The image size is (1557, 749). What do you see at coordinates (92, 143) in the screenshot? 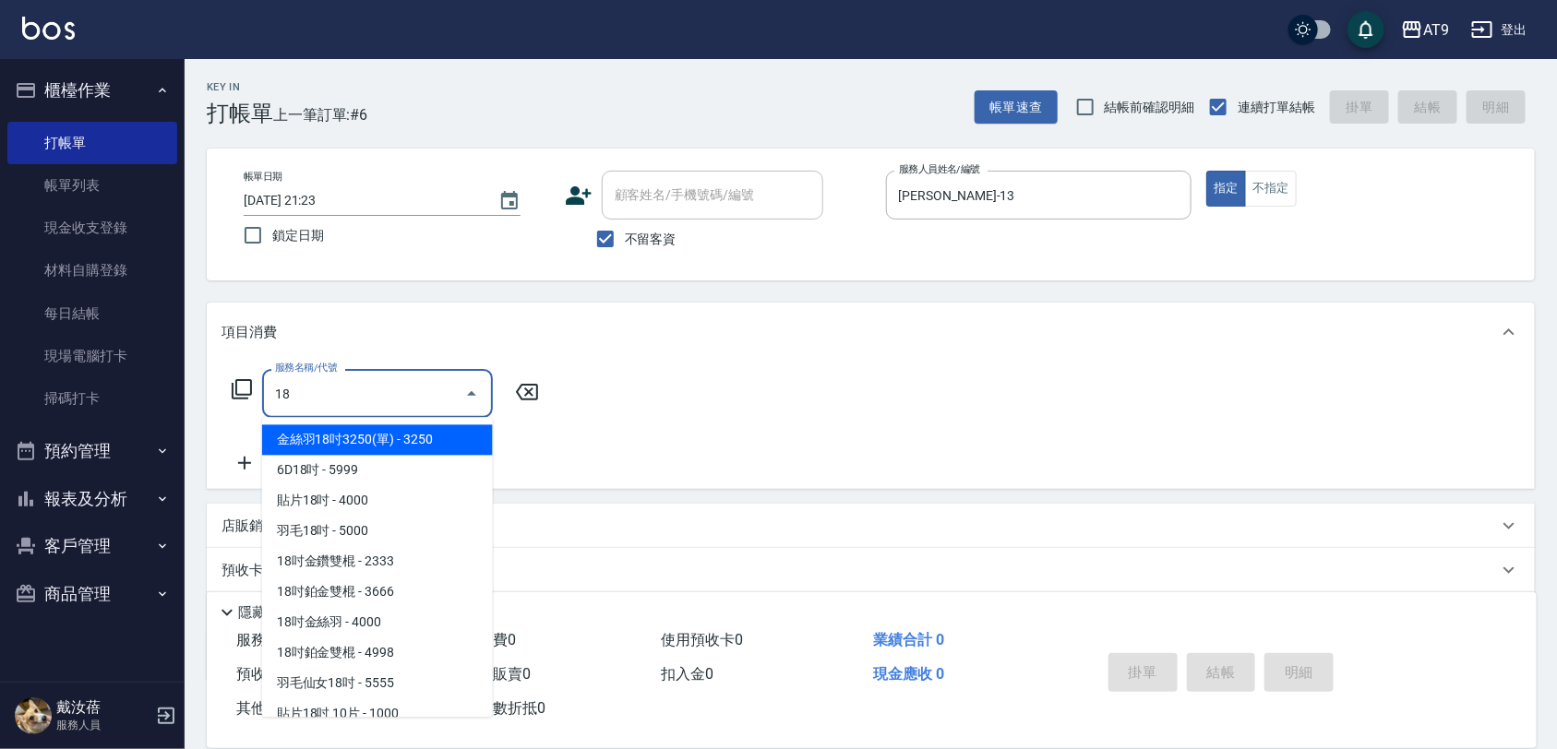
I see `a: 打帳單` at bounding box center [92, 143].